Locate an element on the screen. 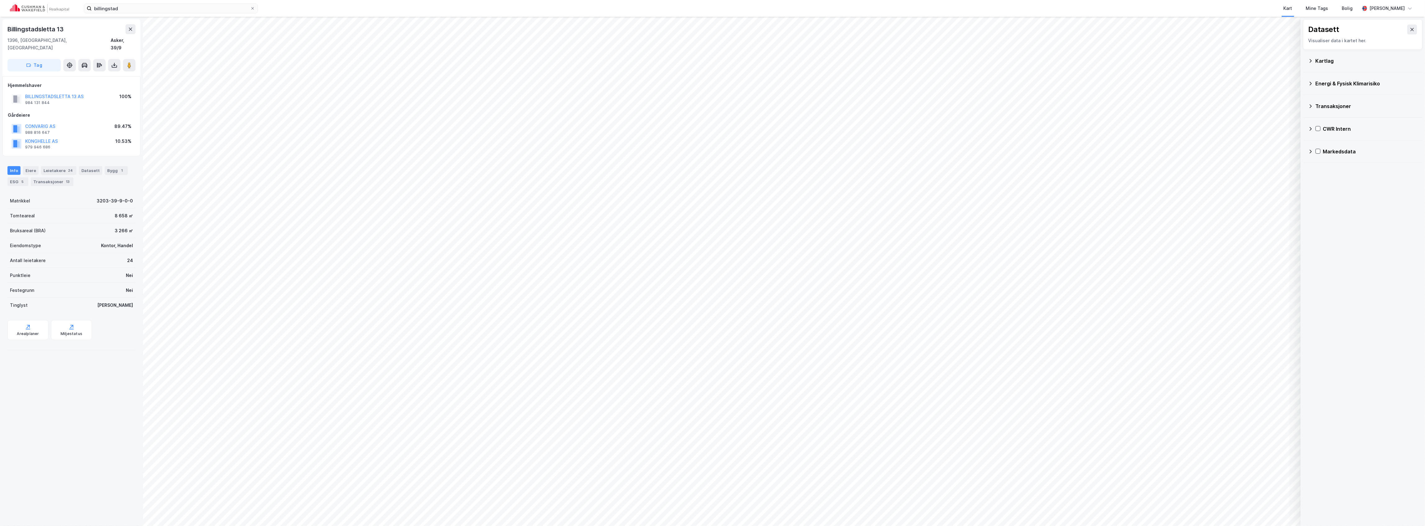  div: 1 is located at coordinates (122, 171).